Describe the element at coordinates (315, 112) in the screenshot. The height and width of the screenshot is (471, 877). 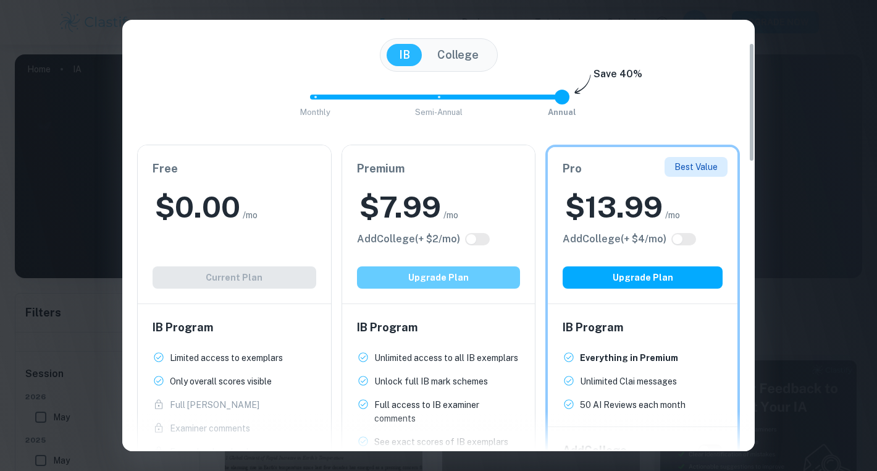
I see `span: Monthly` at that location.